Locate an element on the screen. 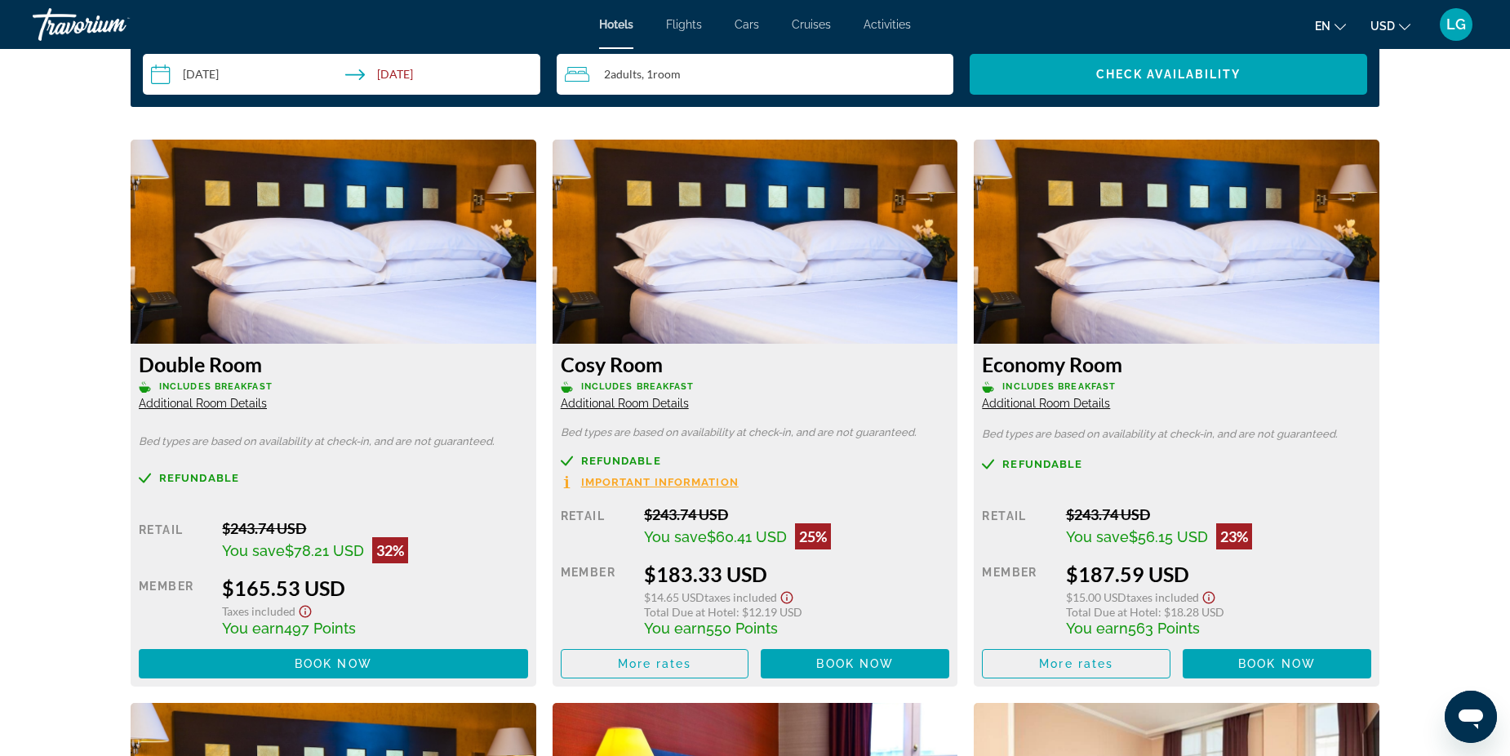  span: Flights is located at coordinates (684, 24).